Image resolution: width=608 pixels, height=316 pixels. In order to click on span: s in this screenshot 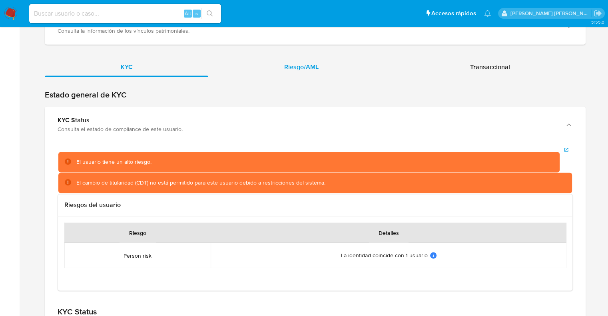, I will do `click(197, 13)`.